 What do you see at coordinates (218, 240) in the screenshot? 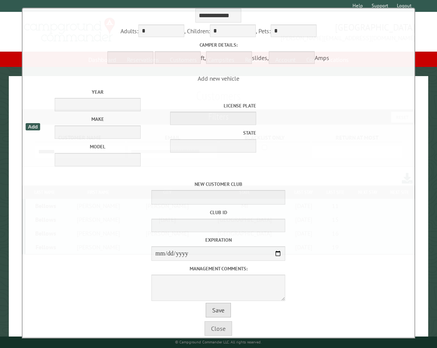
I see `label: Expiration` at bounding box center [218, 240].